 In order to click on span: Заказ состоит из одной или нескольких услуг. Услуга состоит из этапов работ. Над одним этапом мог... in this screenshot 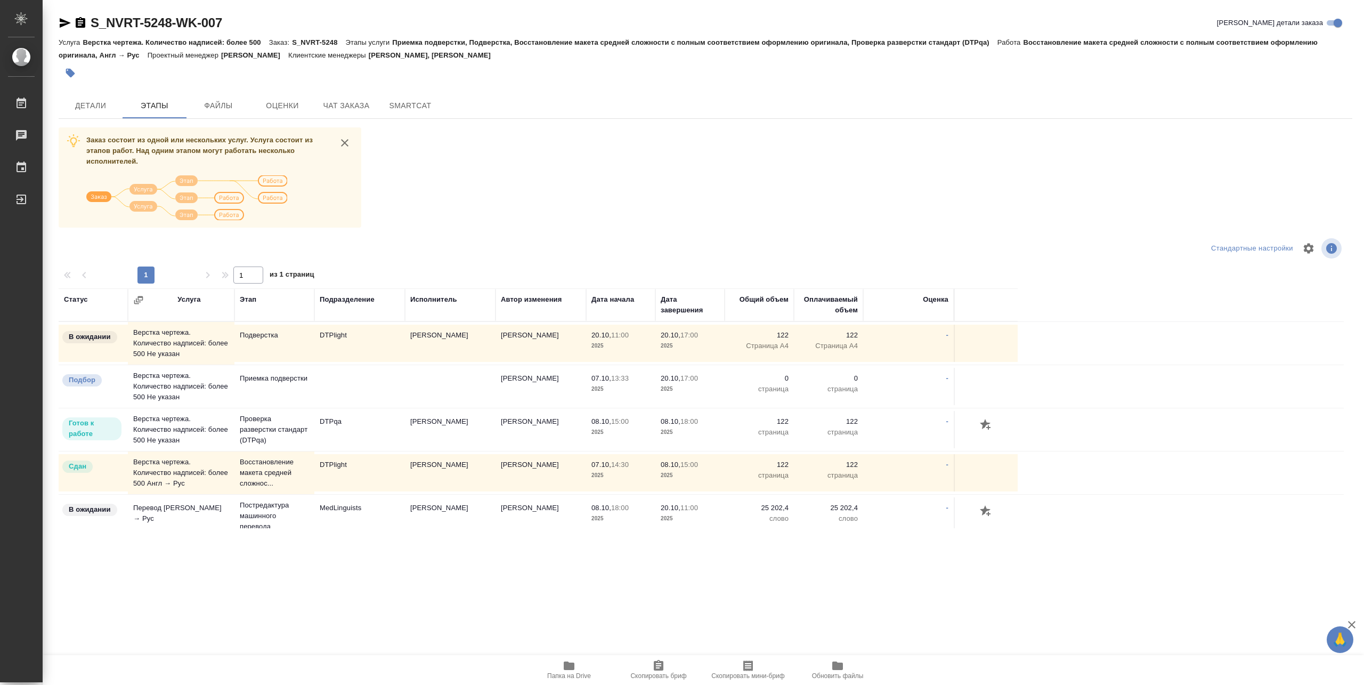, I will do `click(199, 150)`.